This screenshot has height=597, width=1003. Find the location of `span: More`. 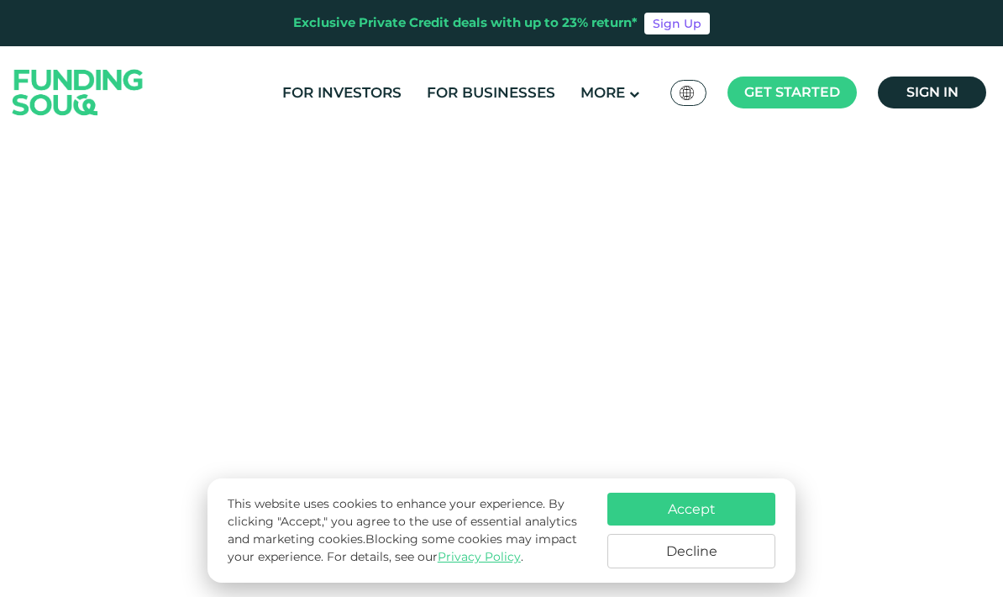

span: More is located at coordinates (603, 92).